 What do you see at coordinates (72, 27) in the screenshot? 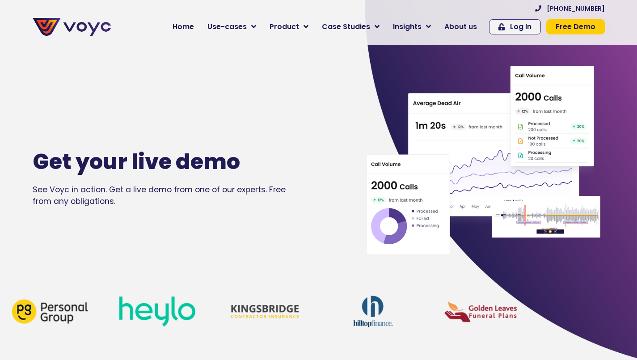
I see `img: voyc-full-logo` at bounding box center [72, 27].